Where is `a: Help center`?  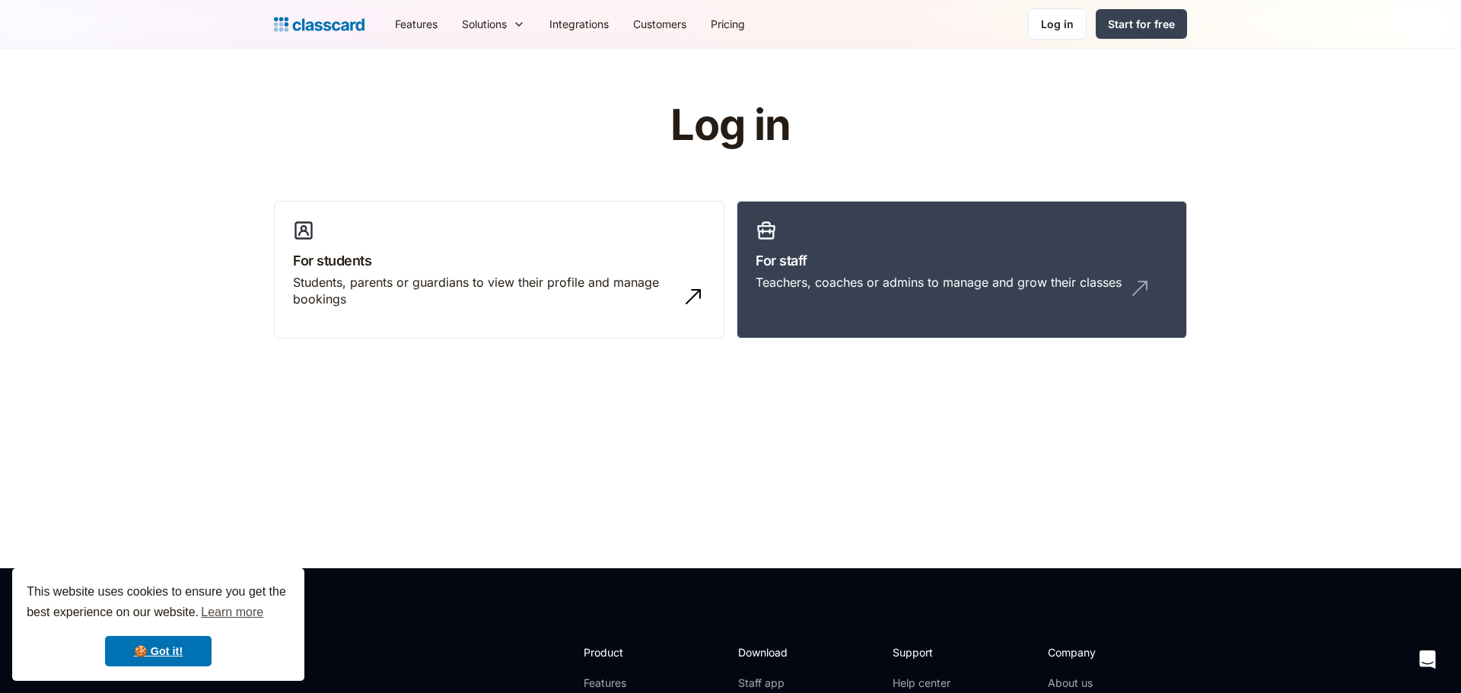
a: Help center is located at coordinates (923, 683).